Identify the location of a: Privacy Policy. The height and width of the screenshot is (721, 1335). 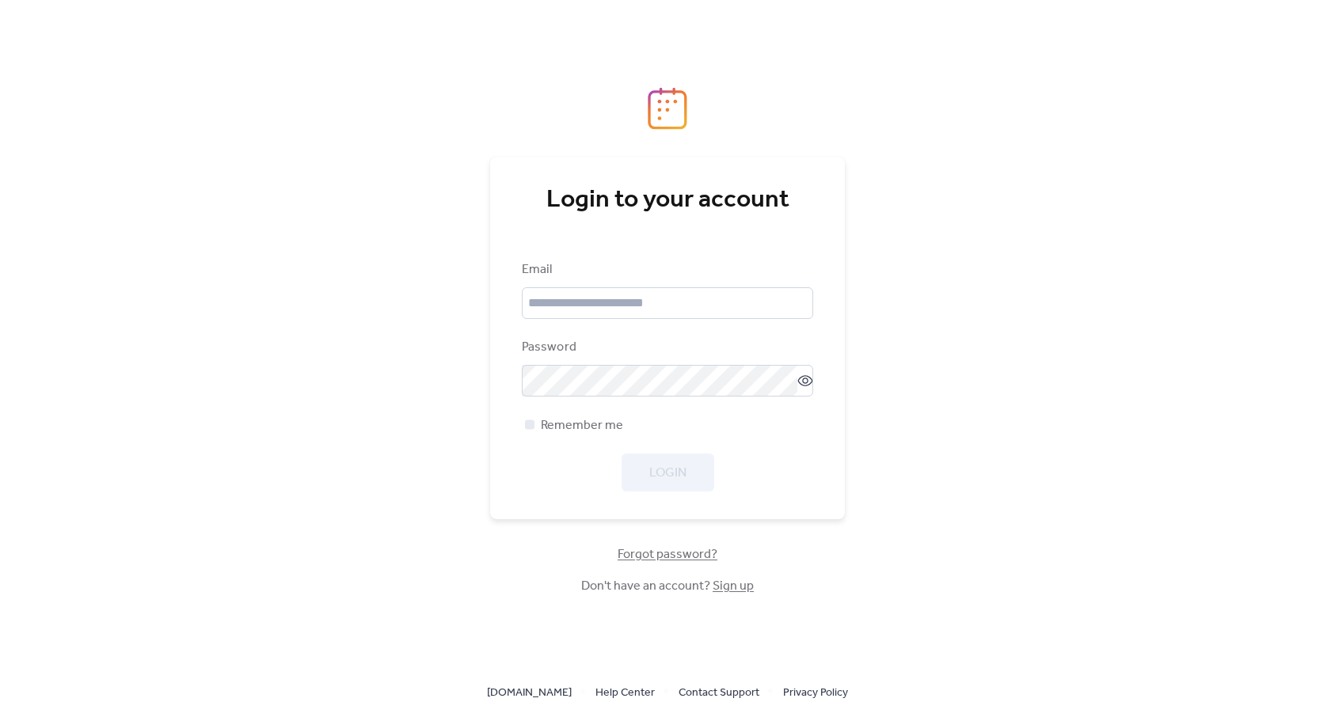
(815, 692).